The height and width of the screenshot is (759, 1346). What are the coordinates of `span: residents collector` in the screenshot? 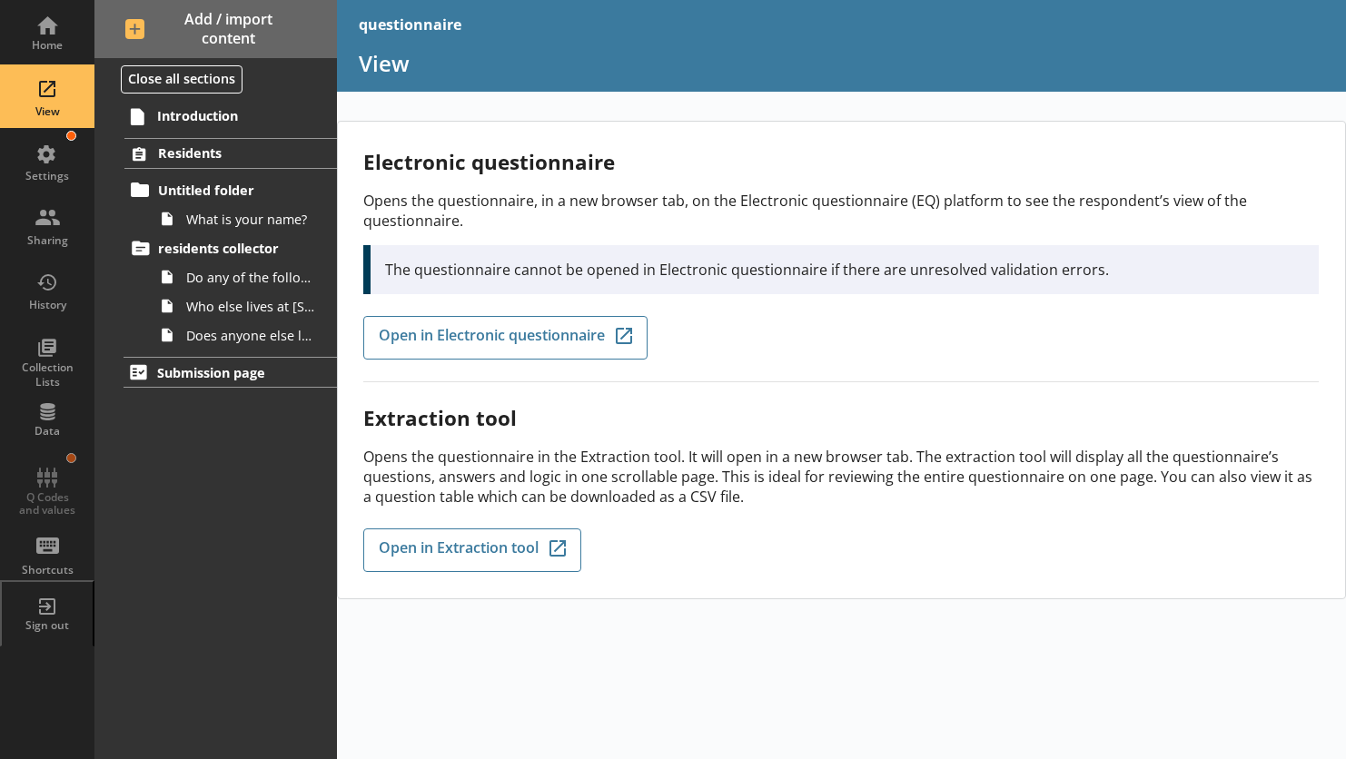 It's located at (233, 248).